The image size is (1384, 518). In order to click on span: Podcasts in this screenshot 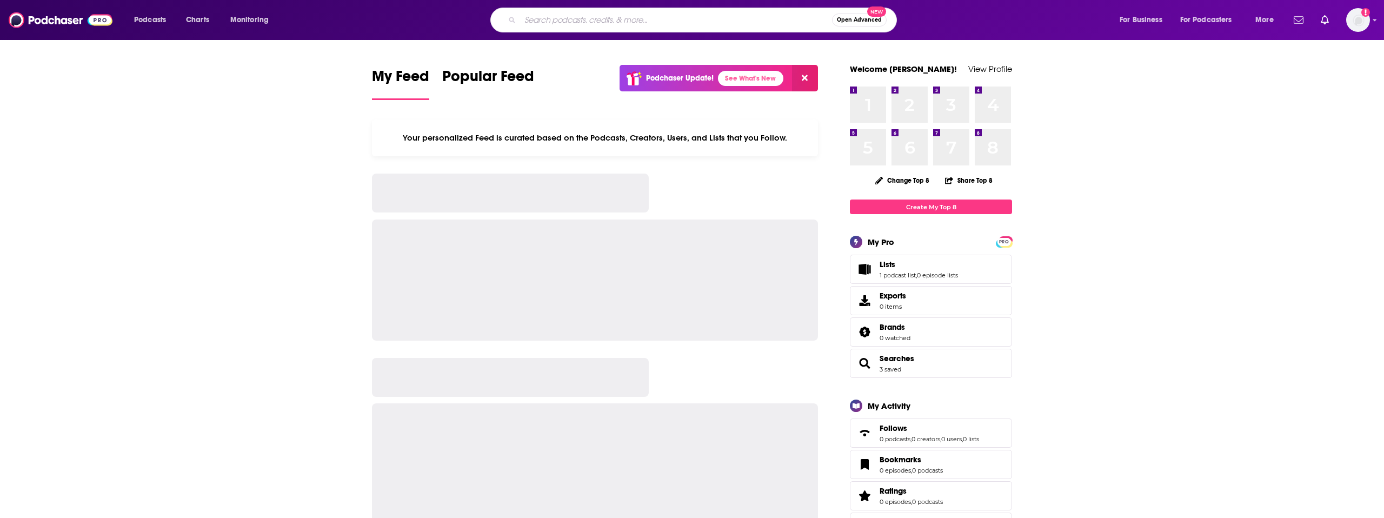, I will do `click(150, 20)`.